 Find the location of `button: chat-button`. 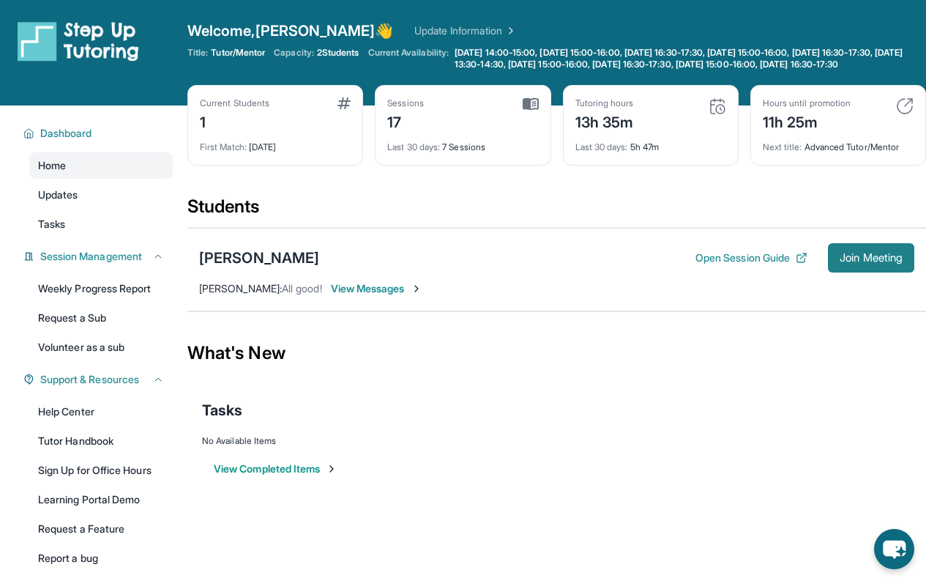

button: chat-button is located at coordinates (894, 548).